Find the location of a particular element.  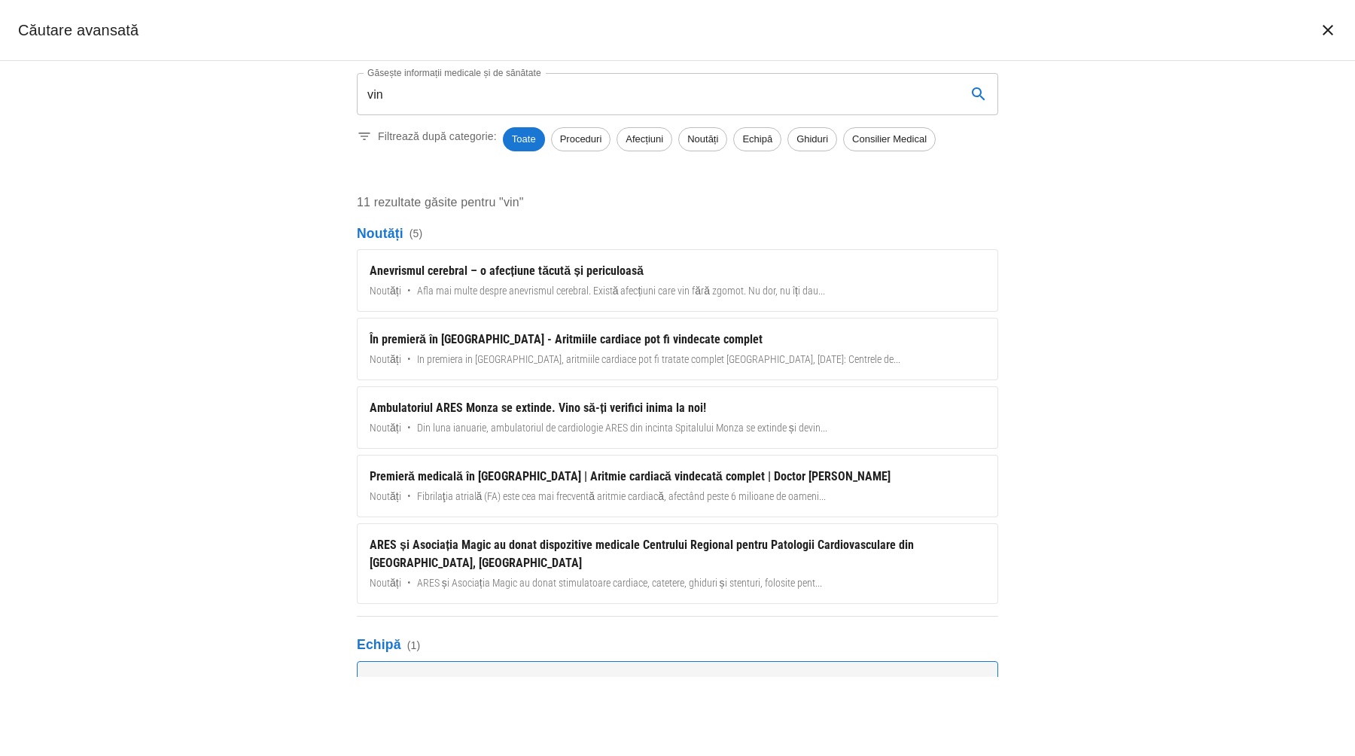

span: ( 1 ) is located at coordinates (414, 645).